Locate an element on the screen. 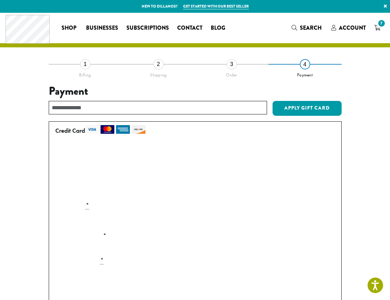 This screenshot has width=390, height=300. img: amex is located at coordinates (123, 129).